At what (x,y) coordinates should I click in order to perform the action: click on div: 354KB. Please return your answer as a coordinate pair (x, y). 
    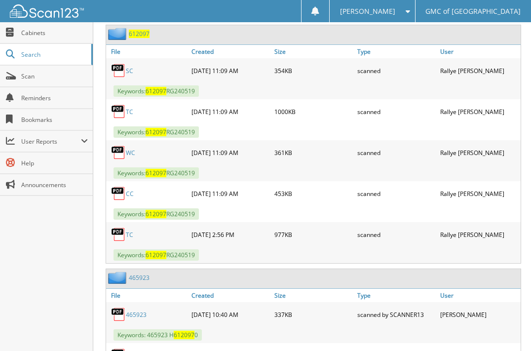
    Looking at the image, I should click on (313, 71).